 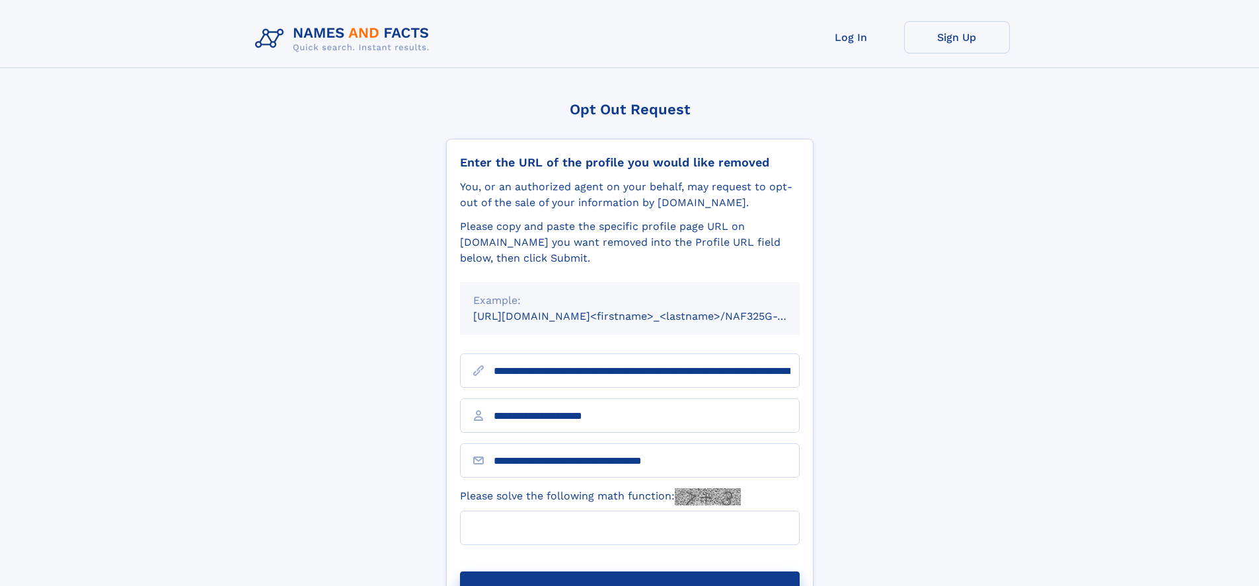 What do you see at coordinates (630, 301) in the screenshot?
I see `div: Example:` at bounding box center [630, 301].